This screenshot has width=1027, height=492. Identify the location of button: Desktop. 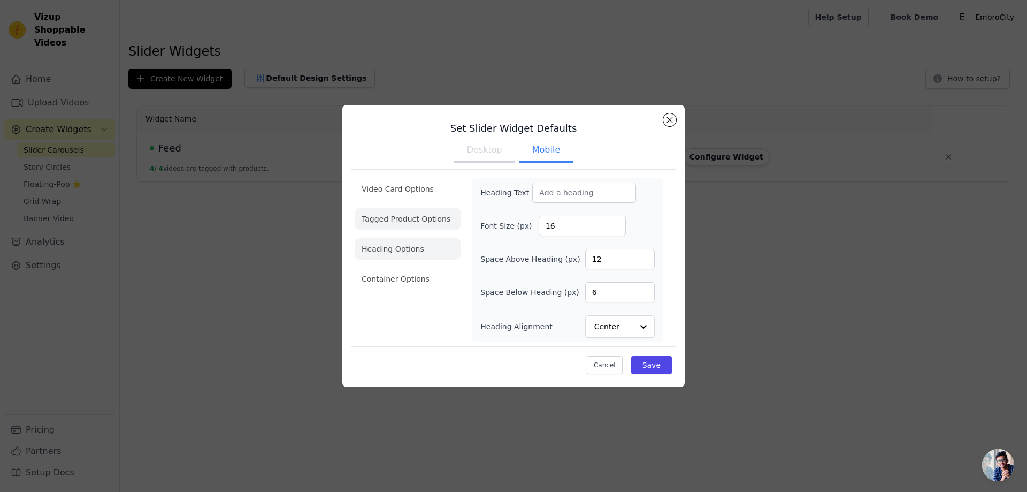
(485, 151).